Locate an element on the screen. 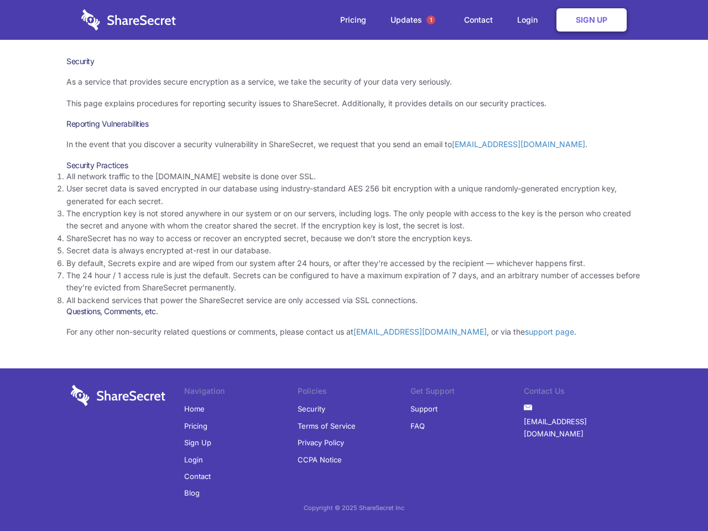 This screenshot has width=708, height=531. li: Policies is located at coordinates (354, 393).